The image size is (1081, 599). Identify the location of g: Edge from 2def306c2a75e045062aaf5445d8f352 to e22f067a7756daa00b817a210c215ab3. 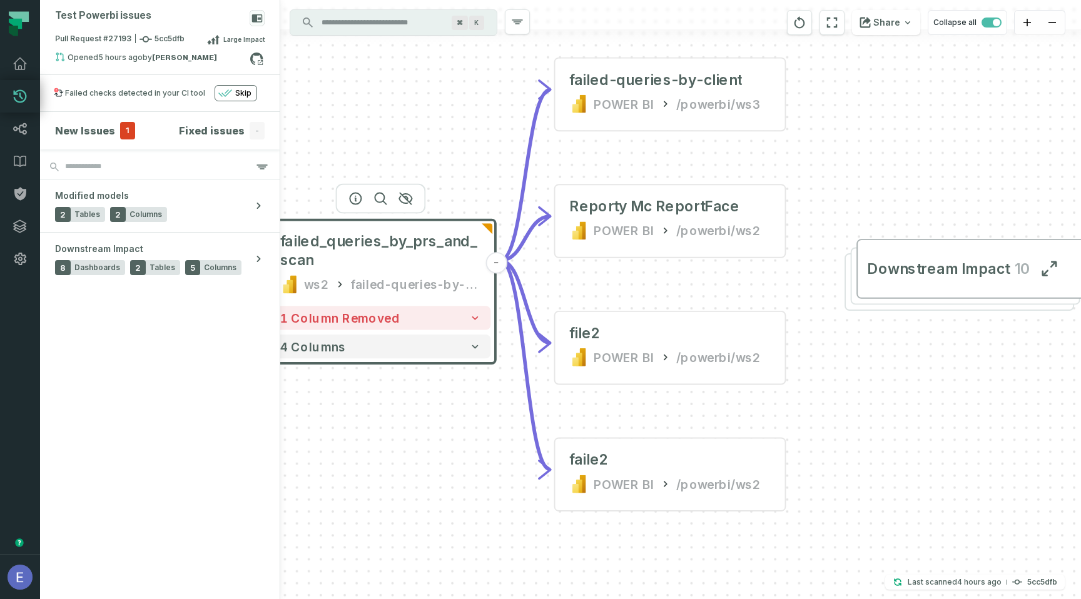
(526, 365).